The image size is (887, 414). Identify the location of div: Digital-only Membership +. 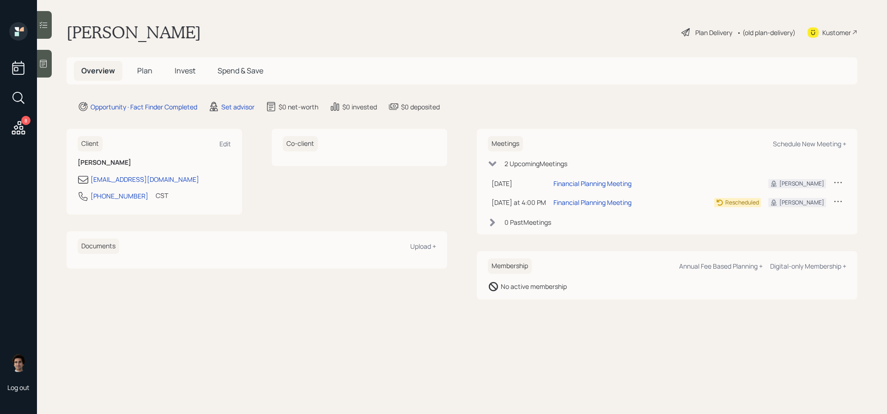
(808, 266).